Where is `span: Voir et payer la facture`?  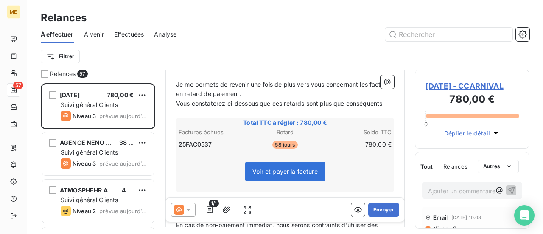
span: Voir et payer la facture is located at coordinates (285, 171).